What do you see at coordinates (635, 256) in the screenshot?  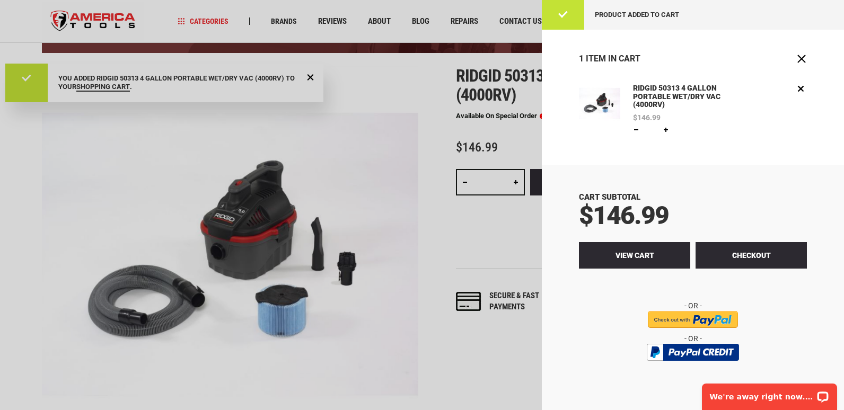 I see `span: View Cart` at bounding box center [635, 256].